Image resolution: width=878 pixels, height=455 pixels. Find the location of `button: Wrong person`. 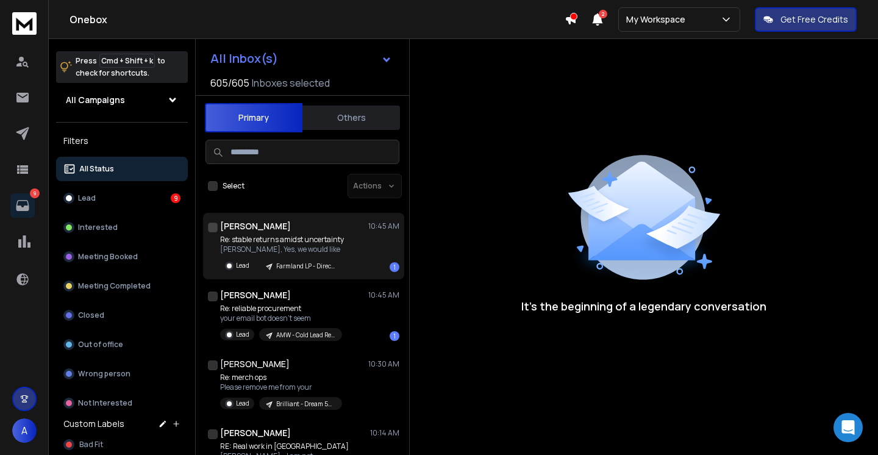

button: Wrong person is located at coordinates (122, 374).